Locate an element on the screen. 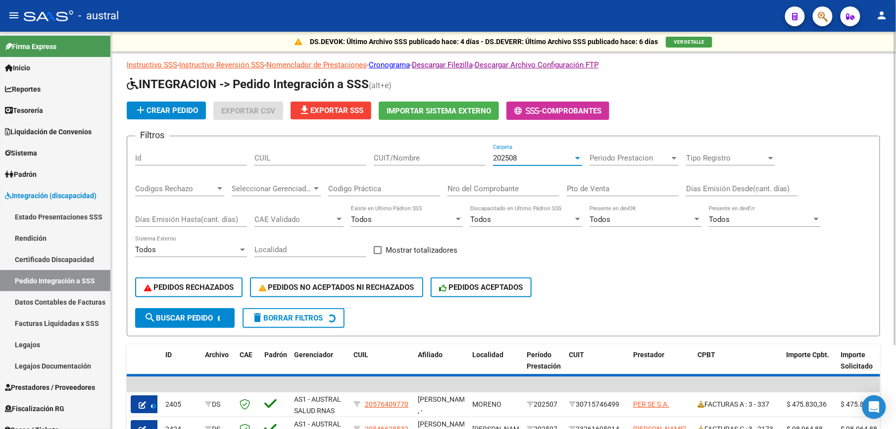  datatable-header-cell: Afiliado is located at coordinates (441, 366).